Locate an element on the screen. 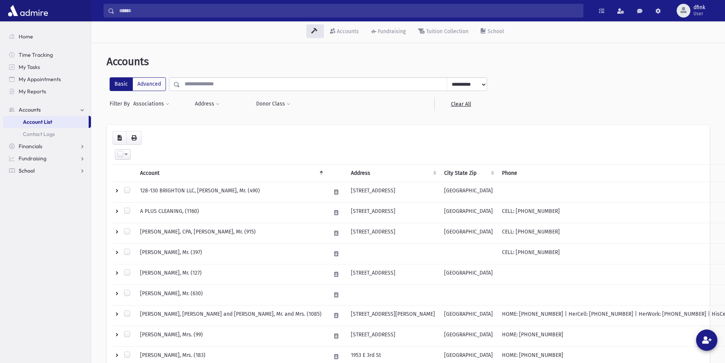  span: dfink is located at coordinates (700, 8).